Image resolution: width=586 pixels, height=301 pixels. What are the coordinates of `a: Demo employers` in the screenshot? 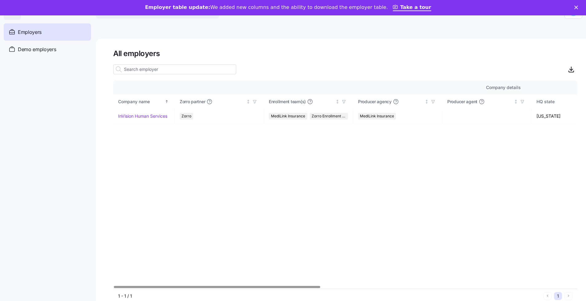 It's located at (47, 49).